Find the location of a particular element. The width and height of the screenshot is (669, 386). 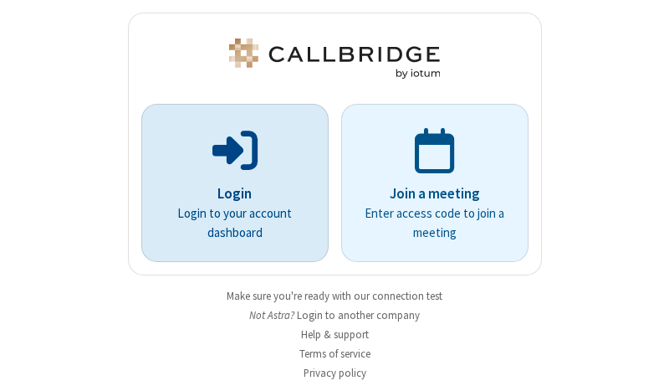

a: Join a meetingEnter access code to join a meeting is located at coordinates (435, 182).